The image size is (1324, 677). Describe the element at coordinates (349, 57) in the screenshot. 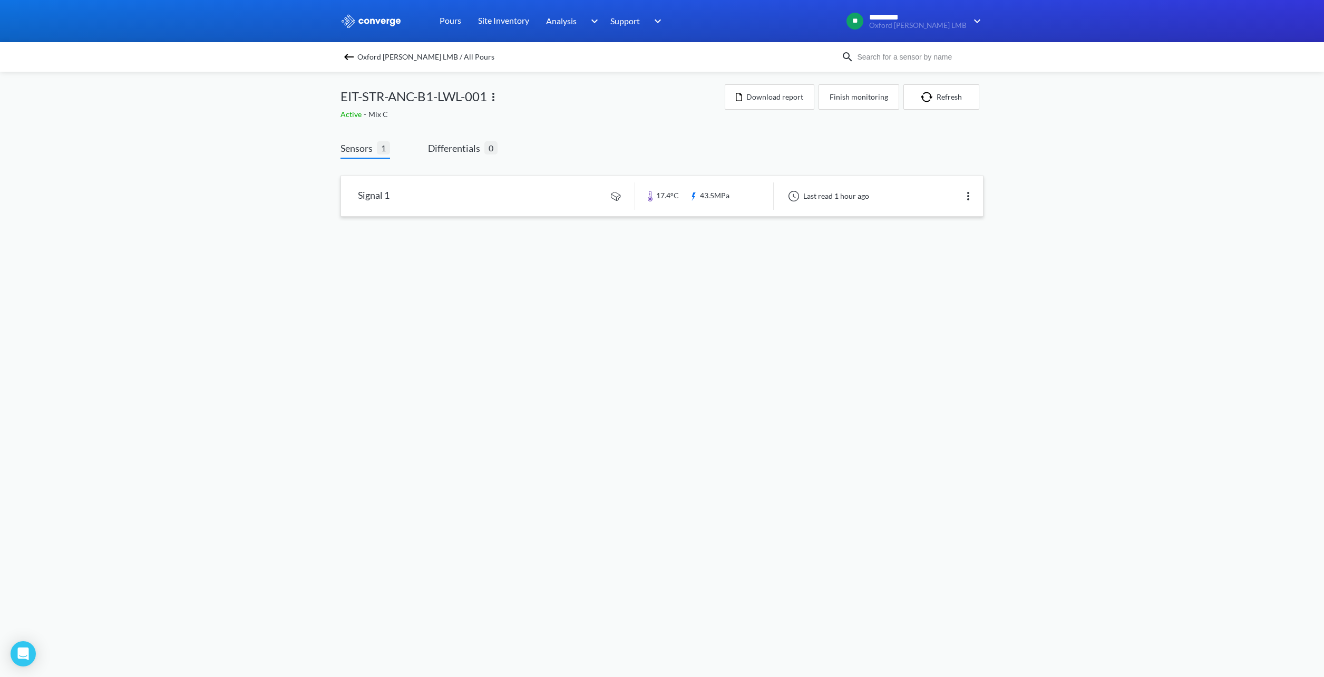

I see `img: backspace.svg` at that location.